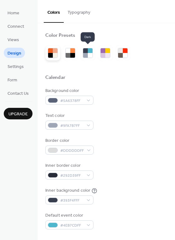 The width and height of the screenshot is (175, 240). I want to click on span: Connect, so click(16, 27).